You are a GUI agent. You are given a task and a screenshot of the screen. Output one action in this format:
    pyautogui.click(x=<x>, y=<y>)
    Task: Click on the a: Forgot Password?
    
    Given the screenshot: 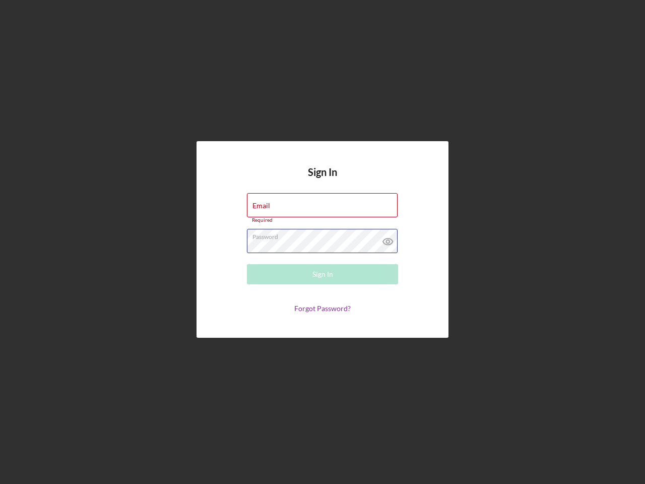 What is the action you would take?
    pyautogui.click(x=323, y=308)
    